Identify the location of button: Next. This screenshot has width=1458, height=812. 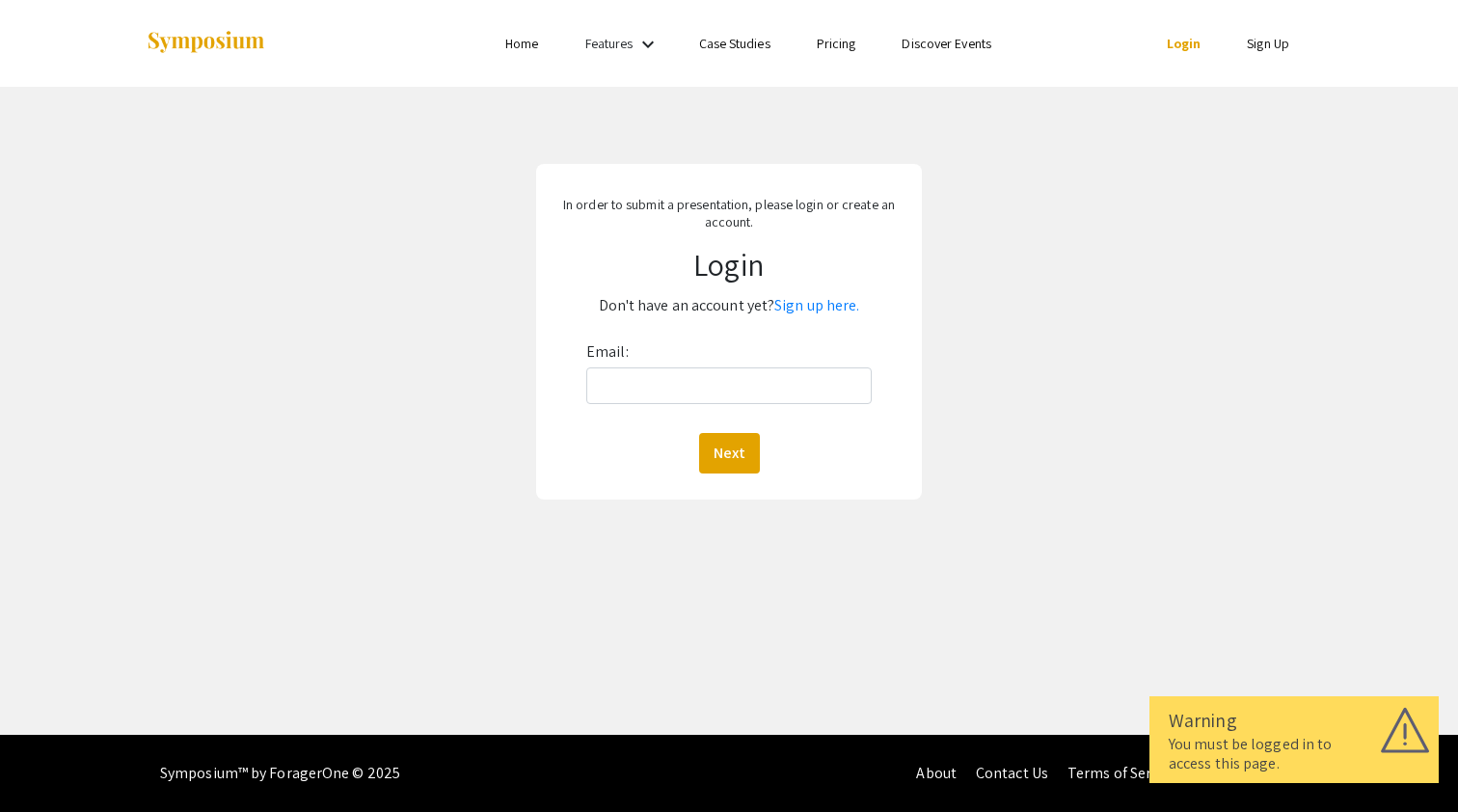
(729, 453).